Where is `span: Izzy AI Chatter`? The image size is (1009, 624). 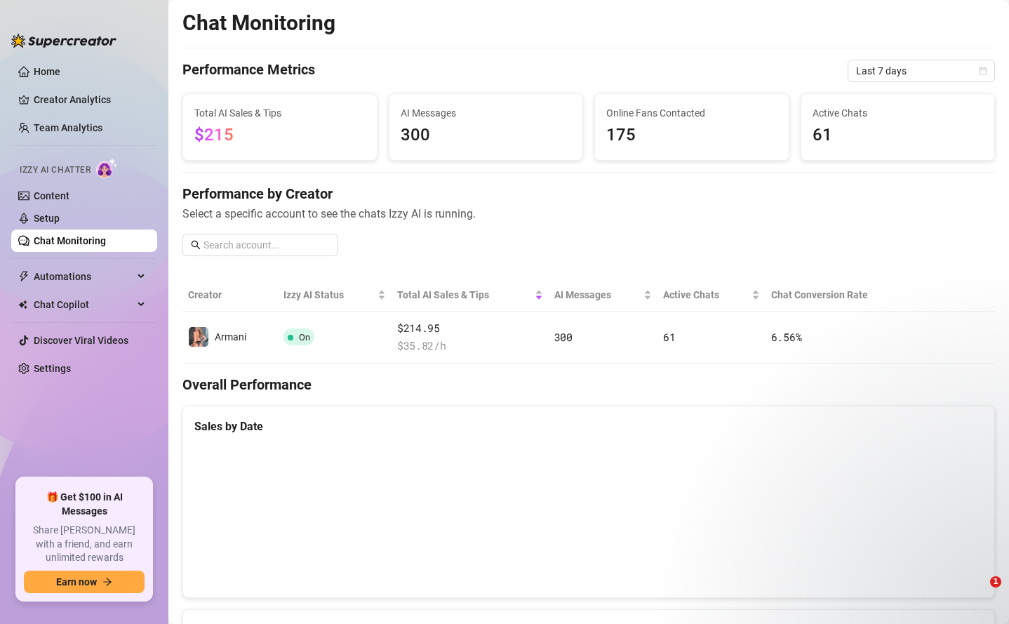
span: Izzy AI Chatter is located at coordinates (55, 170).